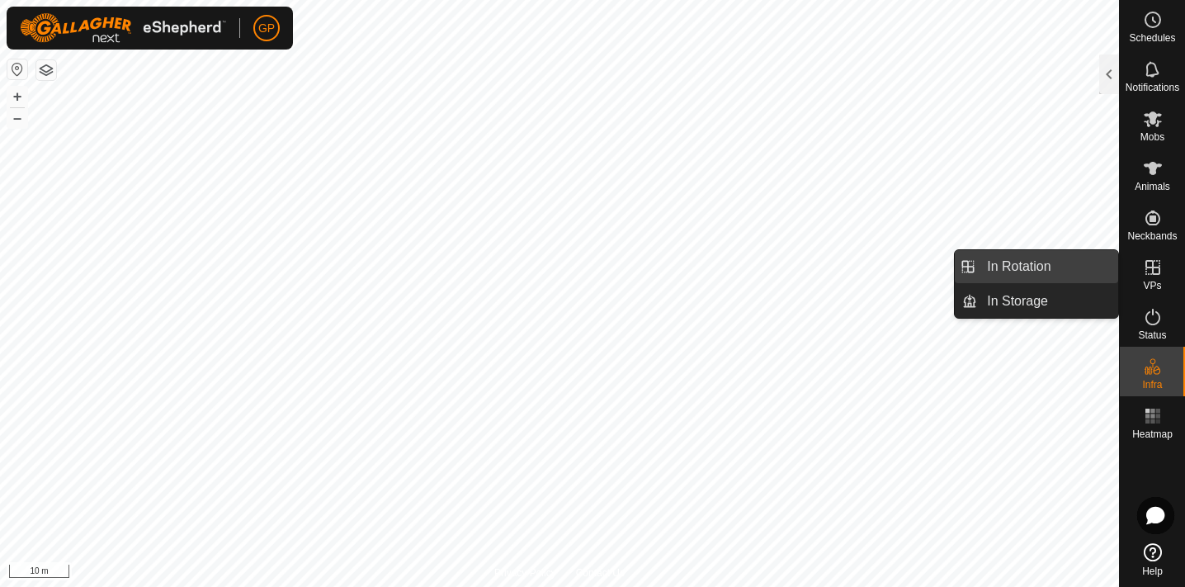 The height and width of the screenshot is (587, 1185). What do you see at coordinates (266, 28) in the screenshot?
I see `span: GP` at bounding box center [266, 28].